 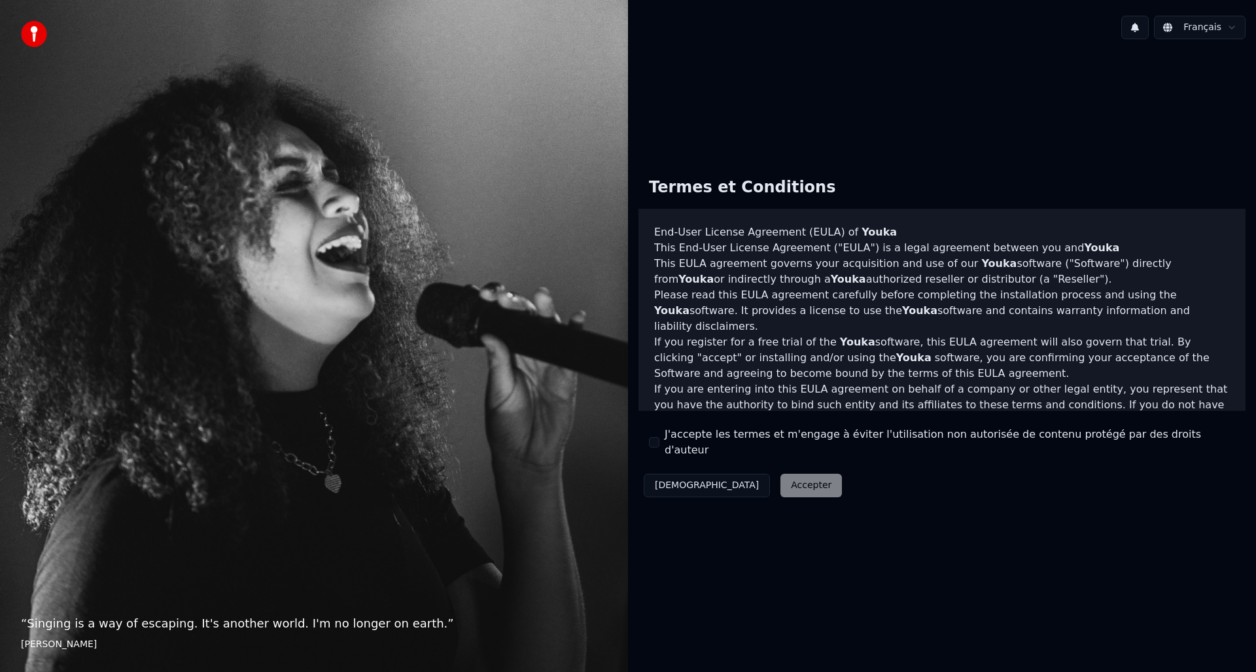 What do you see at coordinates (942, 248) in the screenshot?
I see `p: This End-User License Agreement ("EULA") is a legal agreement between you and` at bounding box center [942, 248].